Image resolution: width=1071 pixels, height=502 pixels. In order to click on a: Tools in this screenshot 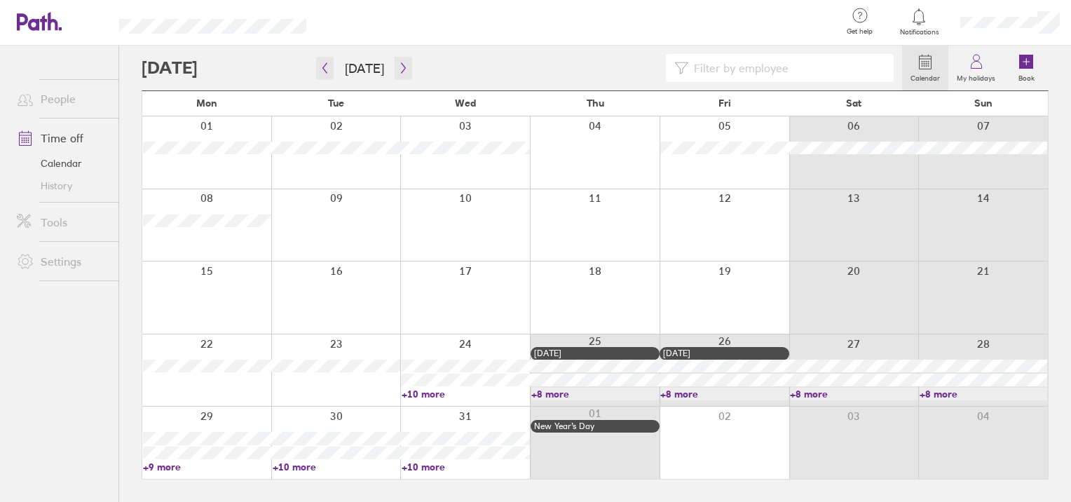, I will do `click(62, 222)`.